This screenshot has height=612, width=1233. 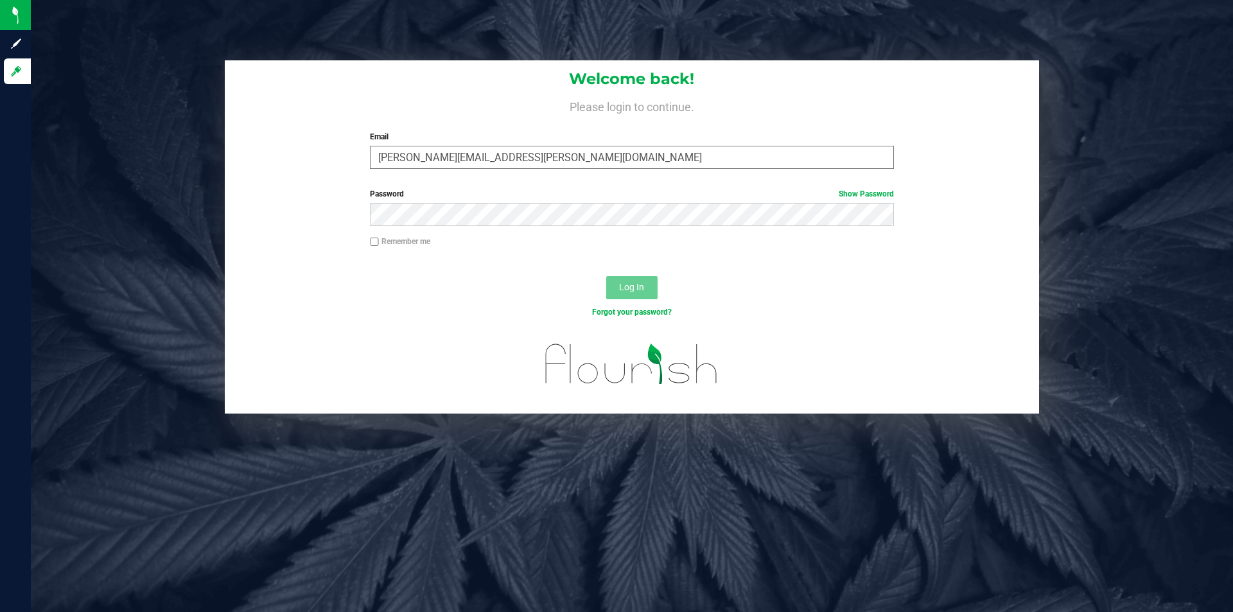 I want to click on h4: Please login to continue., so click(x=632, y=105).